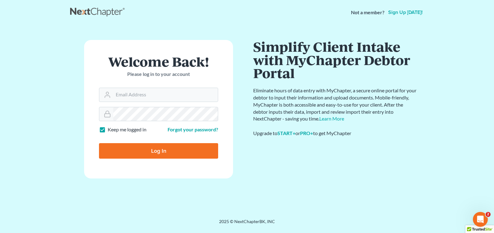 This screenshot has width=494, height=233. What do you see at coordinates (193, 129) in the screenshot?
I see `a: Forgot your password?` at bounding box center [193, 129].